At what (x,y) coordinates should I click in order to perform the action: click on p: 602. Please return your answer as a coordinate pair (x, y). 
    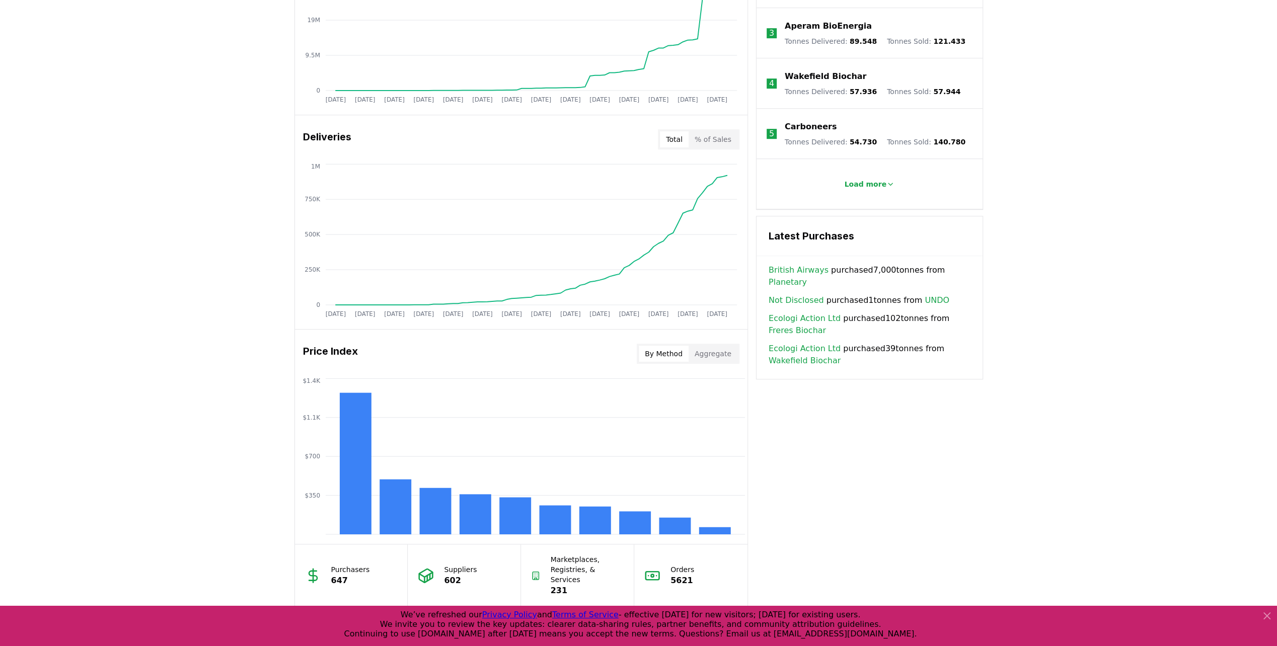
    Looking at the image, I should click on (460, 581).